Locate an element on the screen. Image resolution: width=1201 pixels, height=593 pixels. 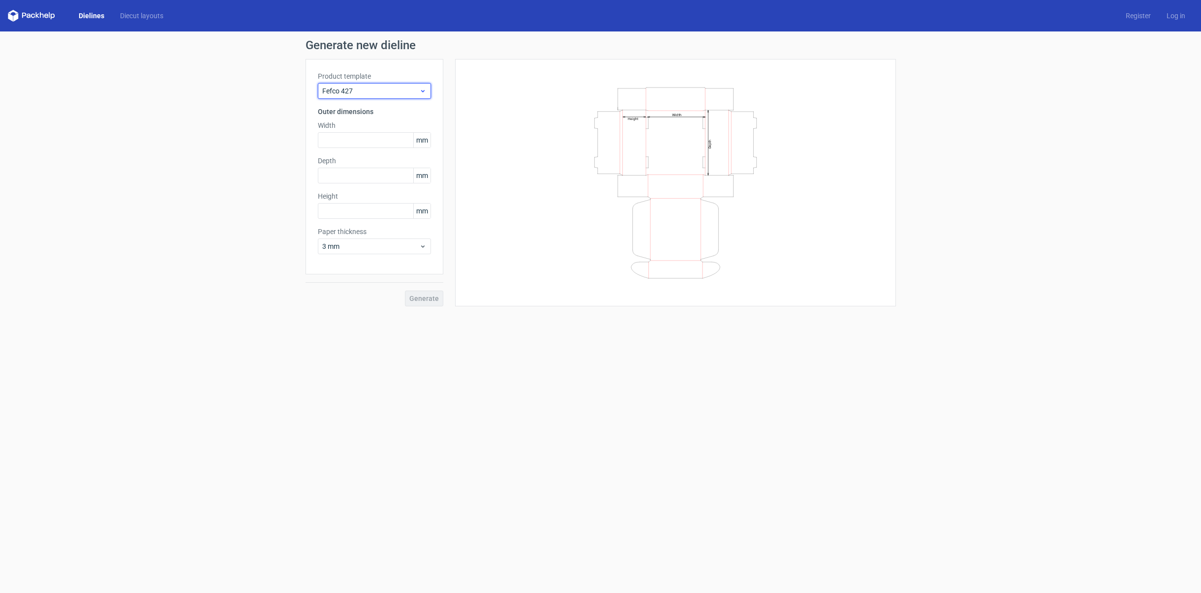
a: Dielines is located at coordinates (92, 16).